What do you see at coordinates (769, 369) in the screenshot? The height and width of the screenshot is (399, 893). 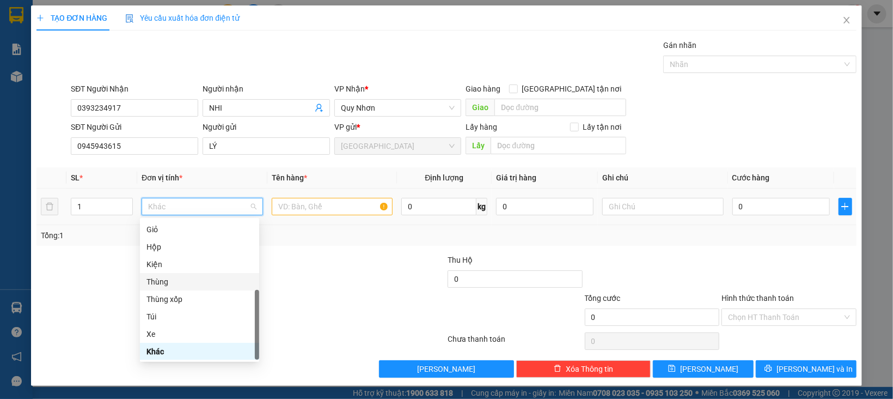 I see `span: printer` at bounding box center [769, 369].